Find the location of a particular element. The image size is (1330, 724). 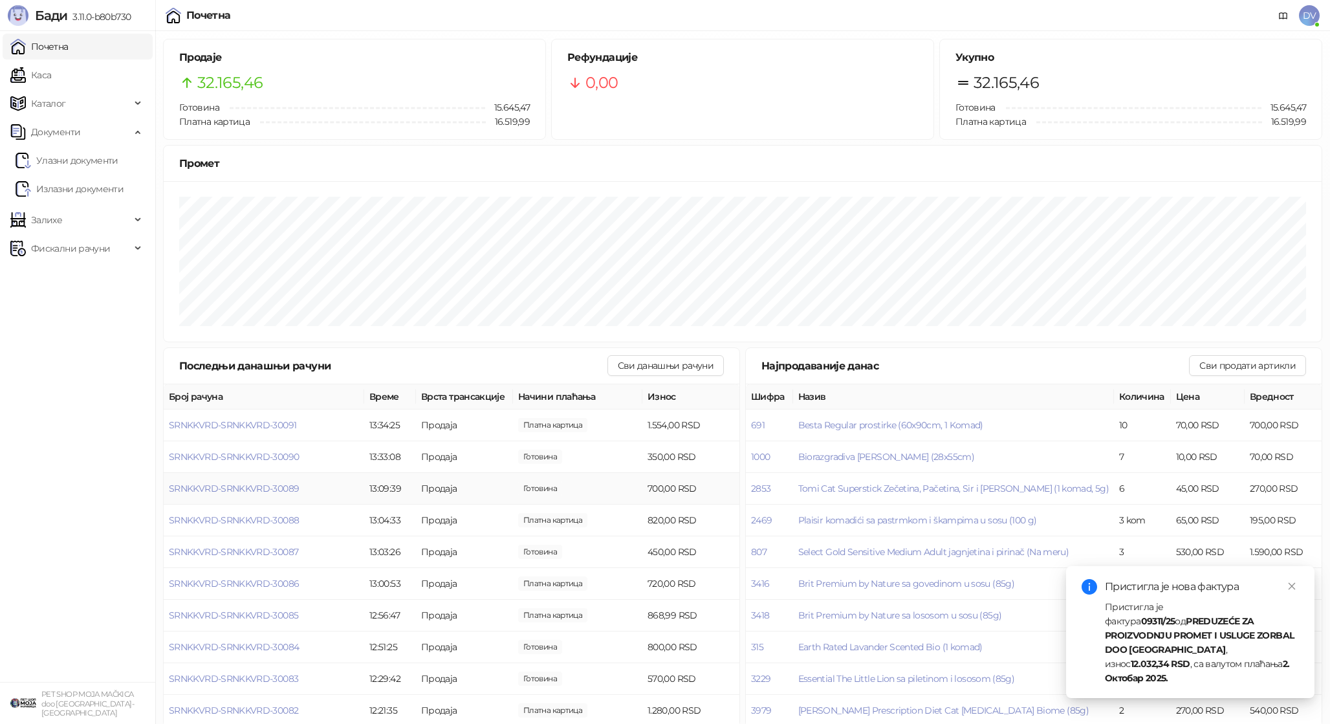

img: Logo is located at coordinates (18, 16).